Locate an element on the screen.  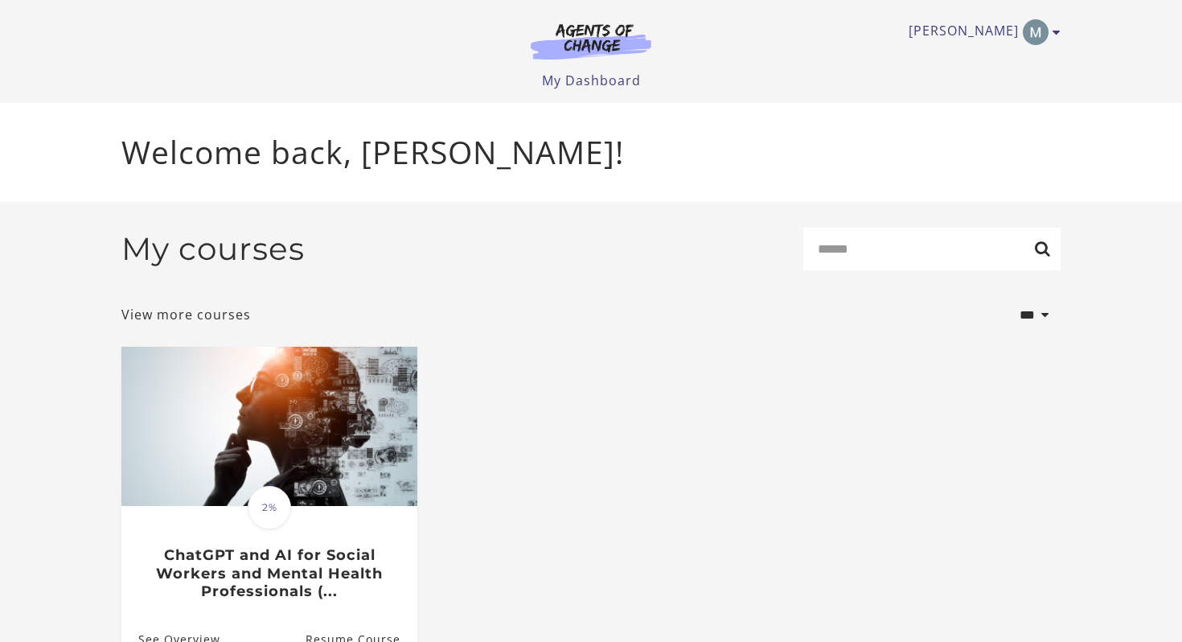
img: Agents of Change Logo is located at coordinates (591, 41).